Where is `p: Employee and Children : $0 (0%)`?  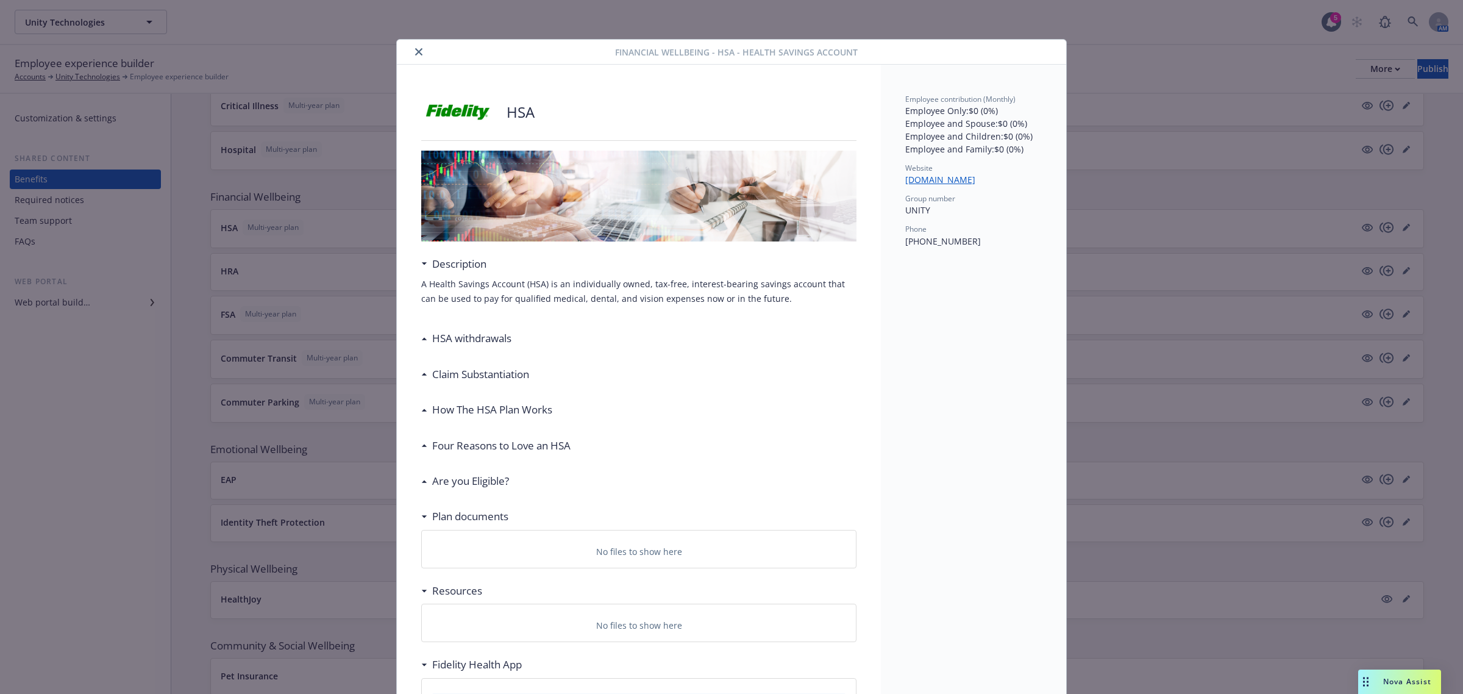
p: Employee and Children : $0 (0%) is located at coordinates (973, 136).